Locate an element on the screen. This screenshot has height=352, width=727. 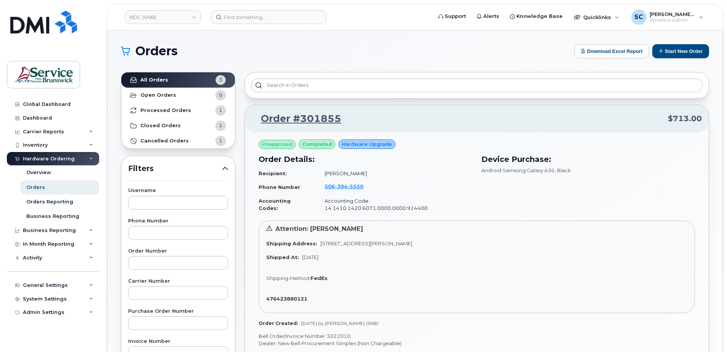
a: Open Orders0 is located at coordinates (178, 95).